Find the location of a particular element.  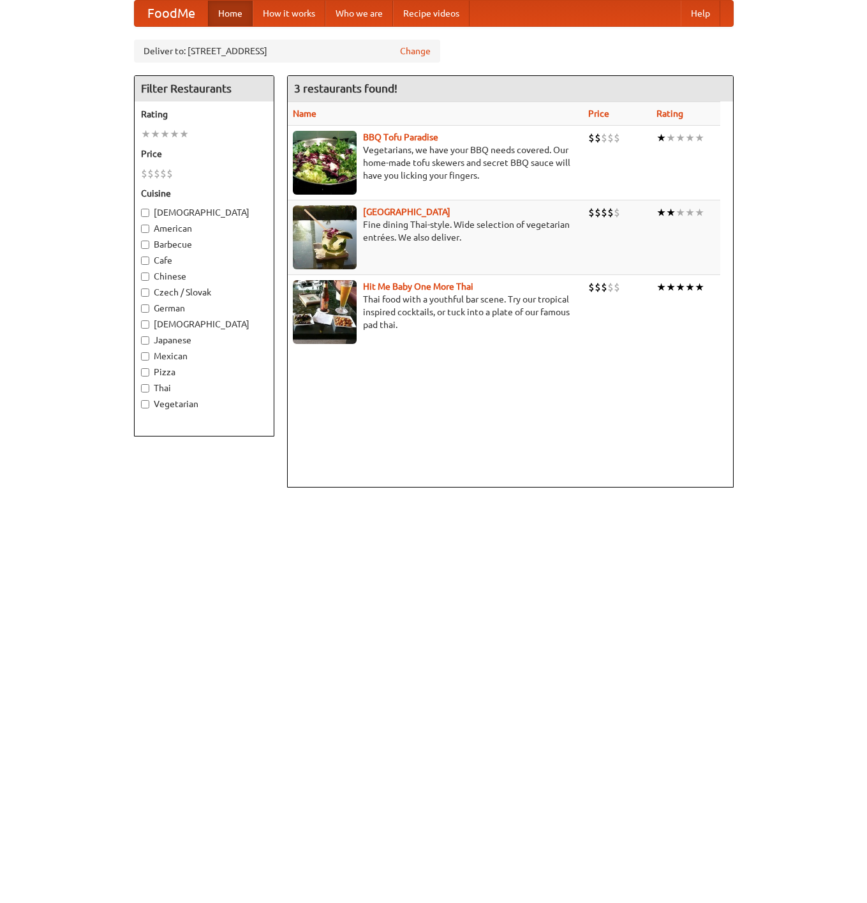

label: Thai is located at coordinates (204, 388).